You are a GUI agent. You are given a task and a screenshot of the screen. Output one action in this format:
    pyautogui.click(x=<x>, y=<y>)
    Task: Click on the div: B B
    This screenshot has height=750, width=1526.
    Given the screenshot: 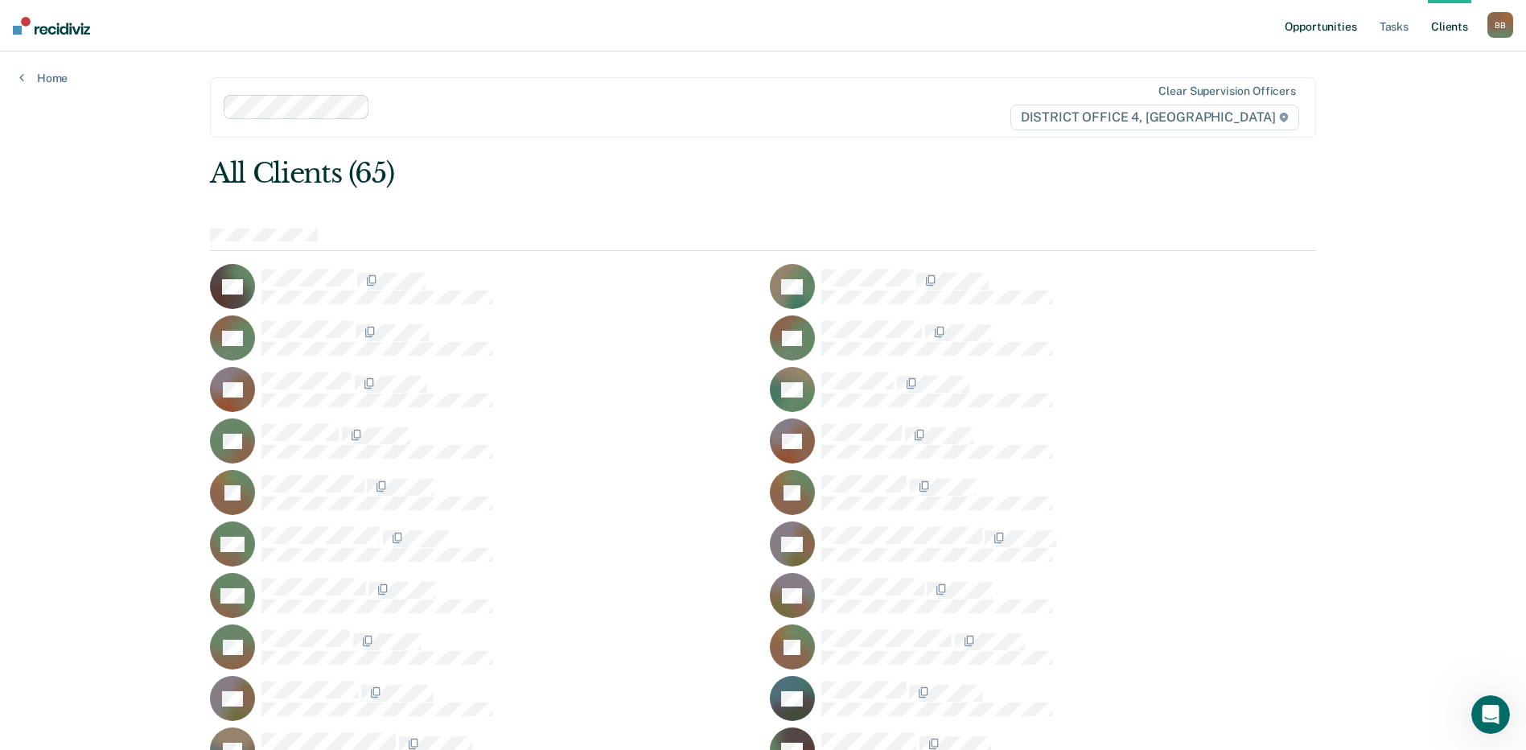 What is the action you would take?
    pyautogui.click(x=1501, y=25)
    